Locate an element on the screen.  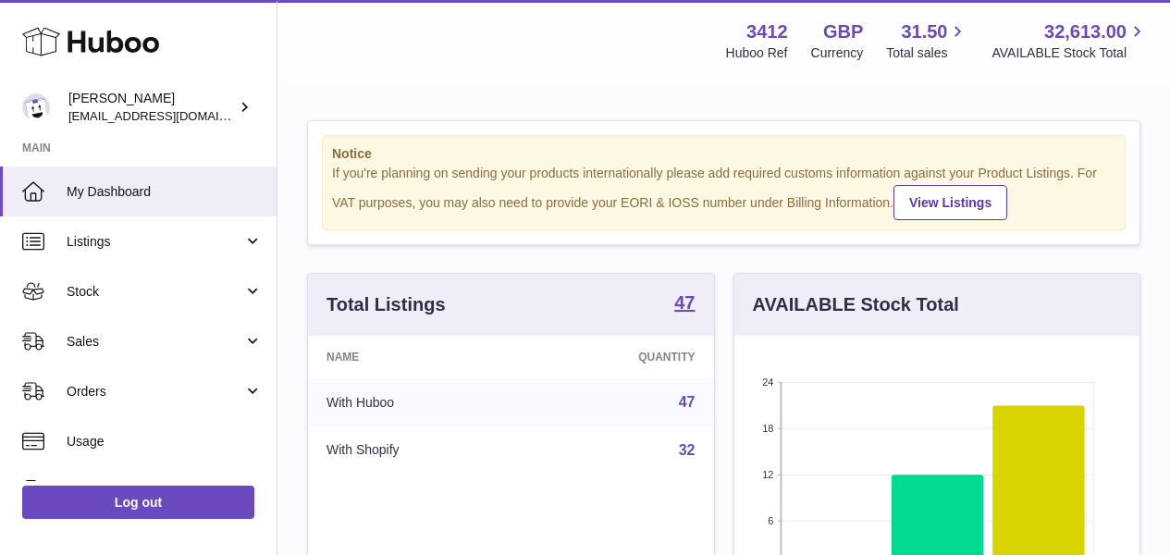
span: Sales is located at coordinates (154, 341).